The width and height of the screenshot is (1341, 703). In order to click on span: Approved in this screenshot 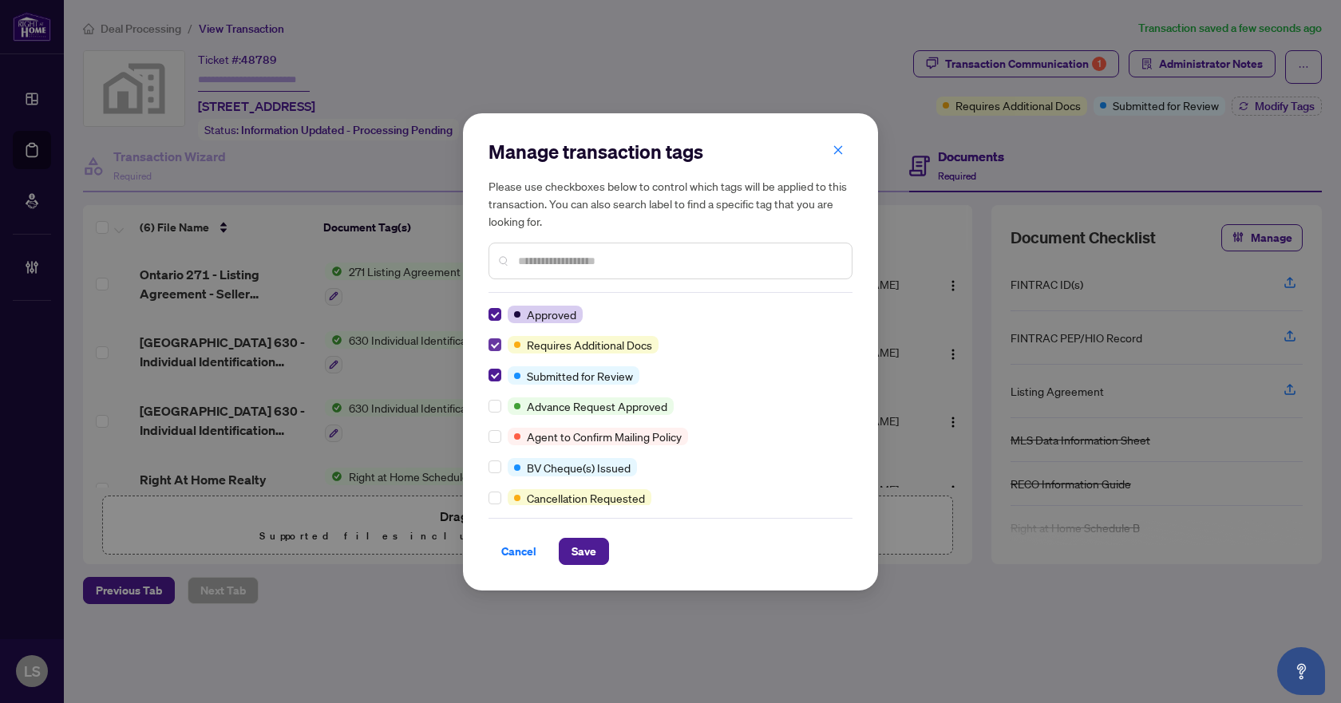, I will do `click(551, 314)`.